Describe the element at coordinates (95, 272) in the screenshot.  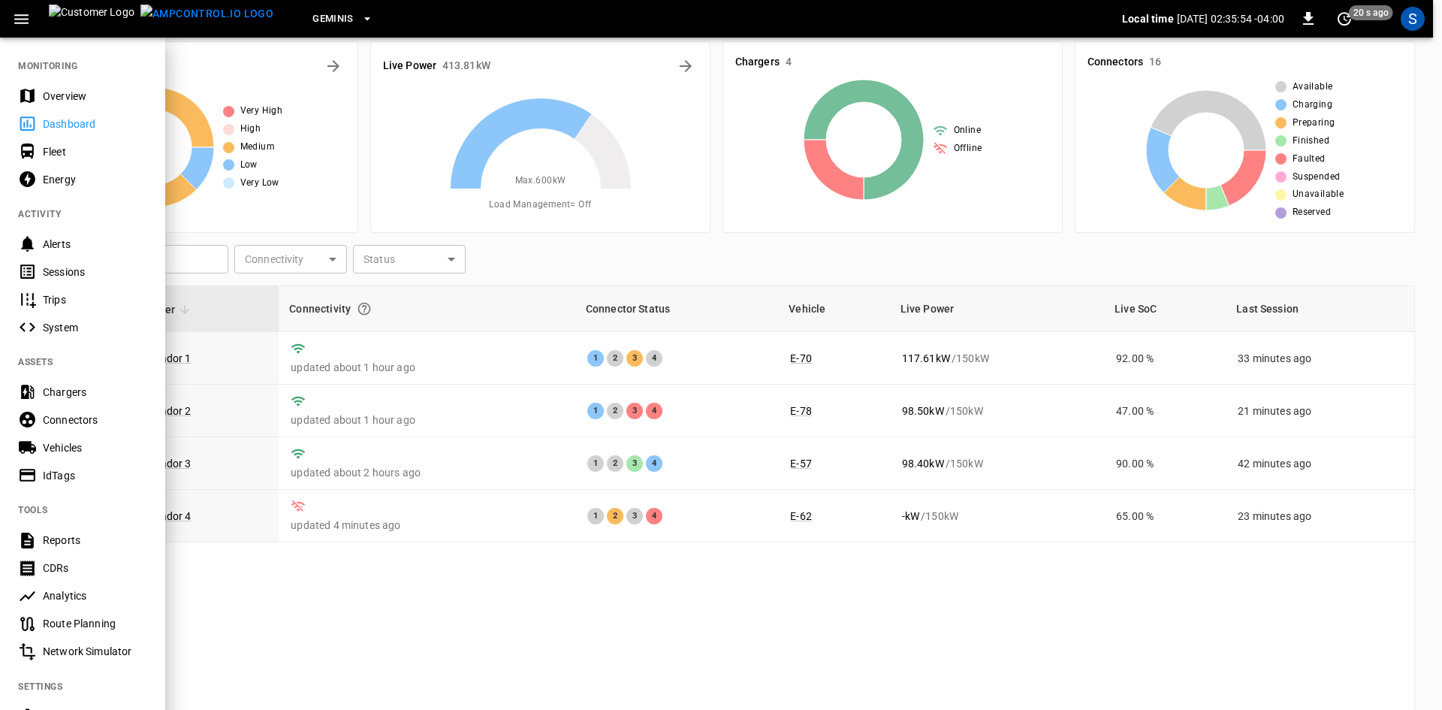
I see `div: Sessions` at that location.